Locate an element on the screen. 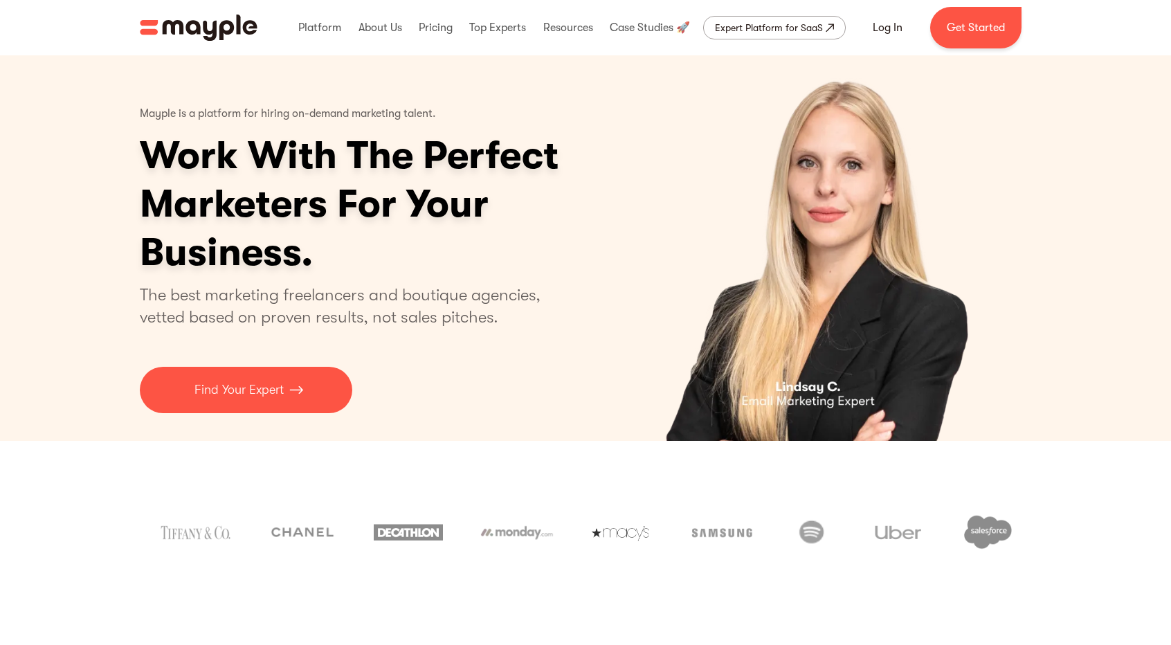 The image size is (1171, 645). a: Find Your Expert is located at coordinates (246, 390).